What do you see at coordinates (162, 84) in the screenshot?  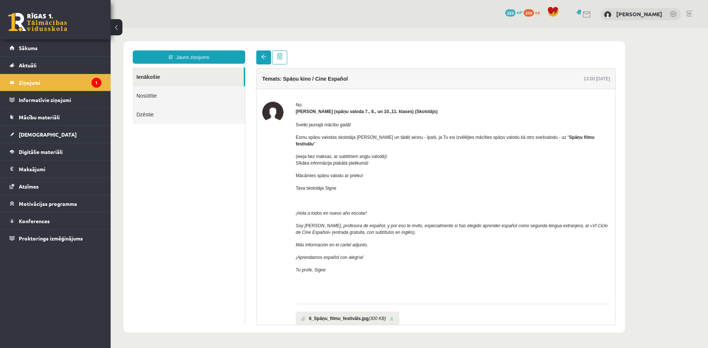 I see `img: Signe Sirmā (spāņu valoda 7., 8., un 10.,11. klases)` at bounding box center [162, 84].